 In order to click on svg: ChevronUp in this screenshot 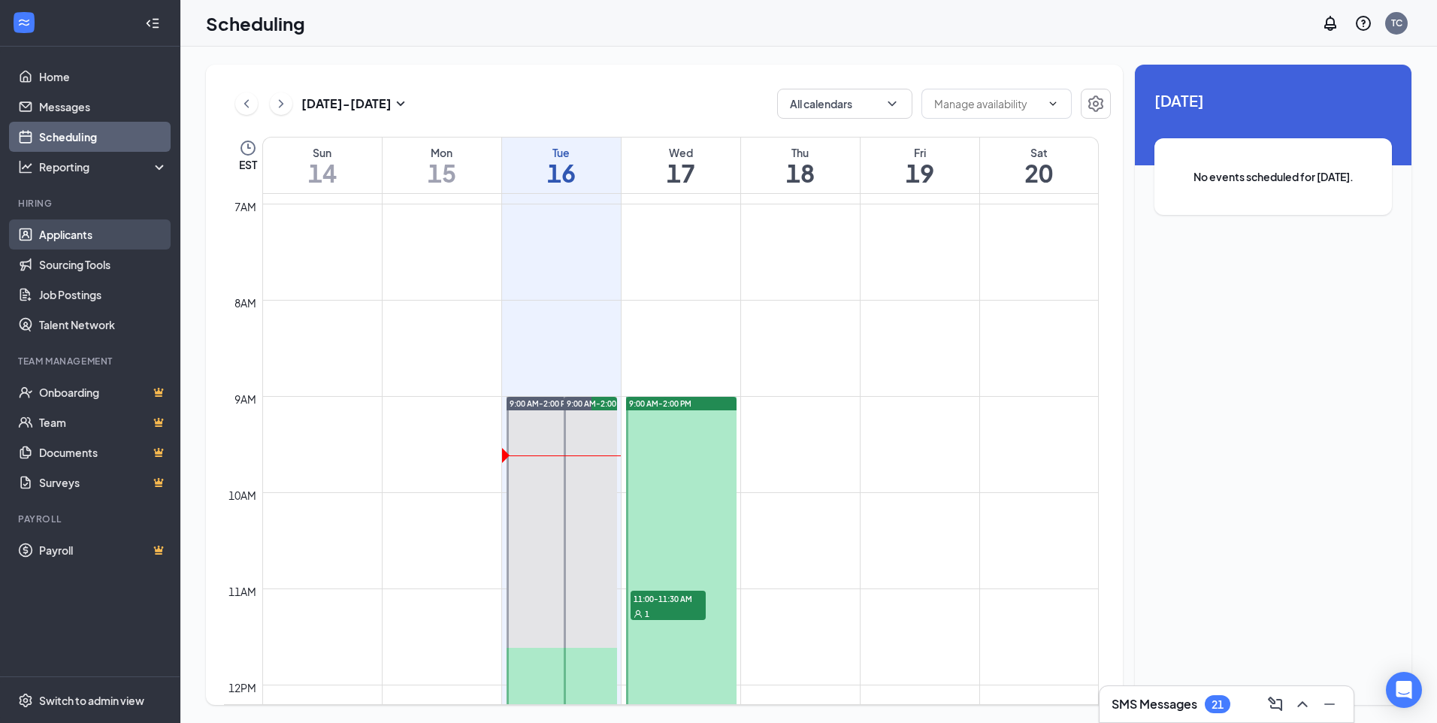, I will do `click(1303, 704)`.